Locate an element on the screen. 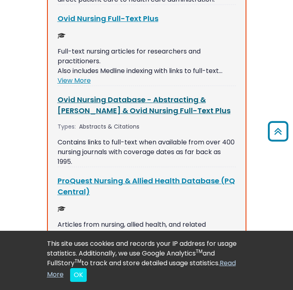 The height and width of the screenshot is (290, 293). div: Abstracts & Citations is located at coordinates (110, 127).